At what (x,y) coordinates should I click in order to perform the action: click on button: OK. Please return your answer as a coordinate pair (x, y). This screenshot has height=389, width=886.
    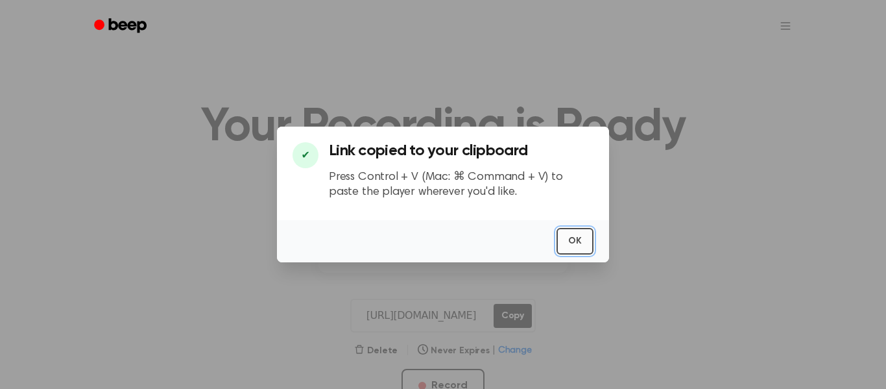
    Looking at the image, I should click on (575, 241).